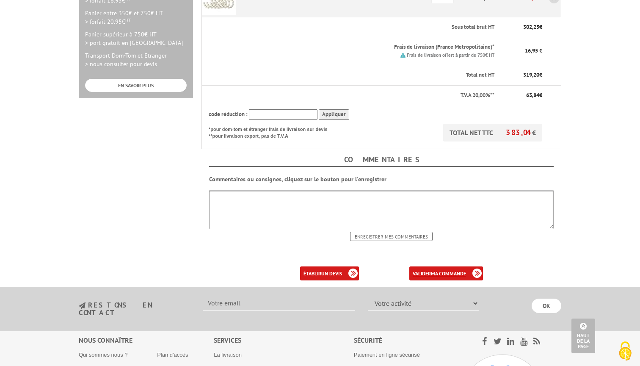  I want to click on span: 383,04, so click(519, 132).